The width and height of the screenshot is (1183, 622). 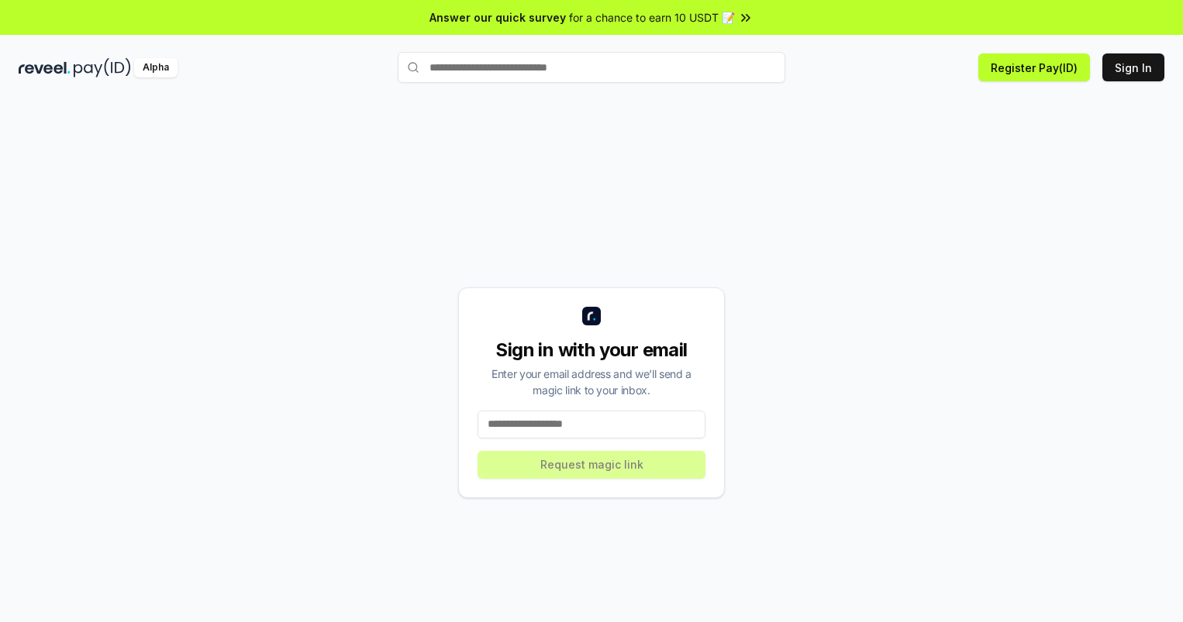 I want to click on span: Answer our quick survey, so click(x=498, y=17).